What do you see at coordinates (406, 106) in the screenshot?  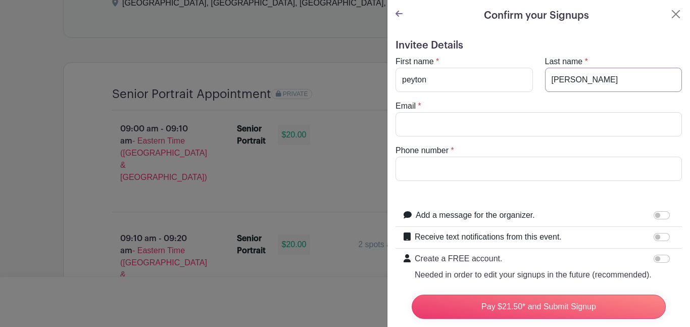 I see `label: Email` at bounding box center [406, 106].